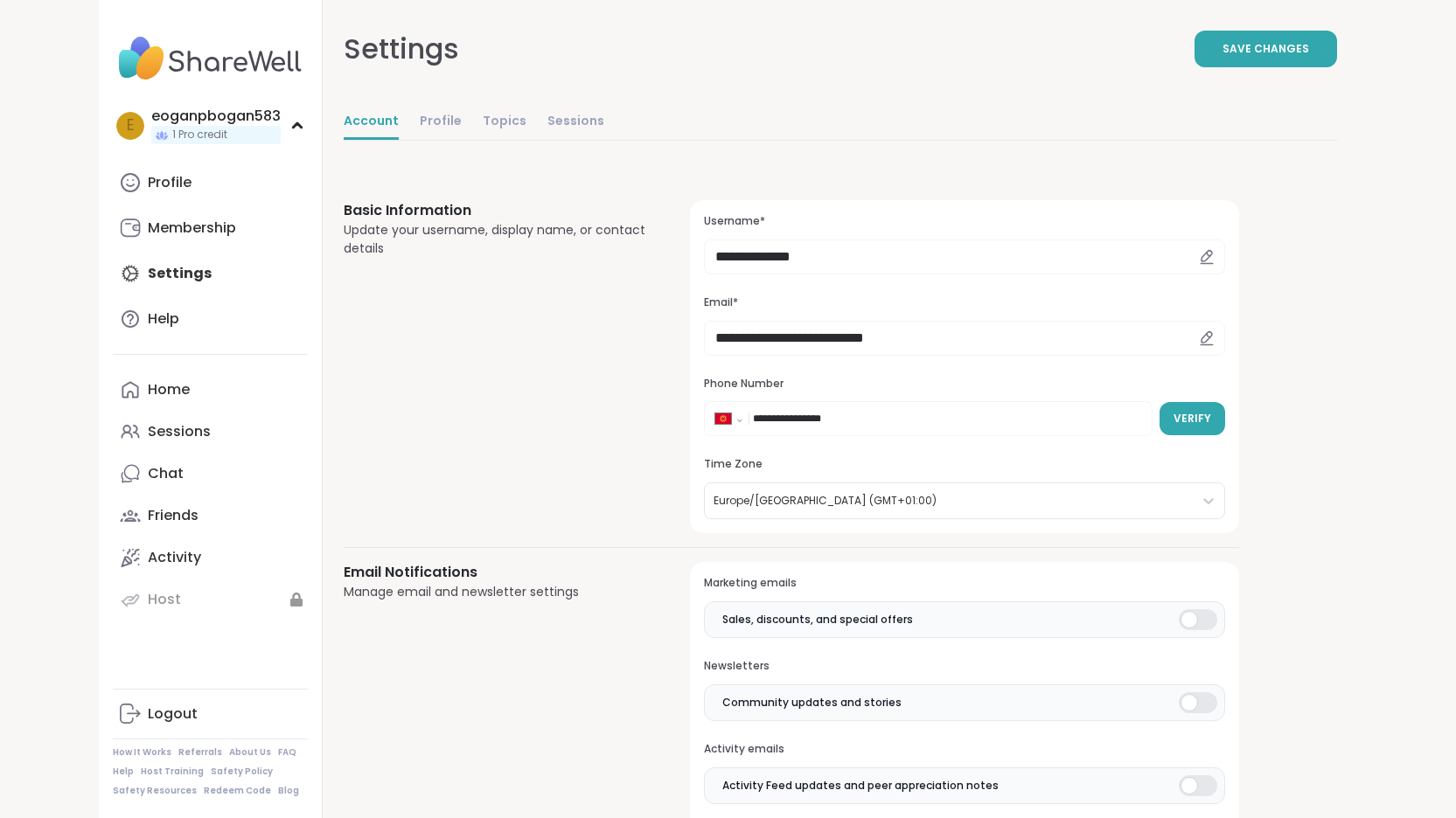  Describe the element at coordinates (210, 228) in the screenshot. I see `a: Membership` at that location.